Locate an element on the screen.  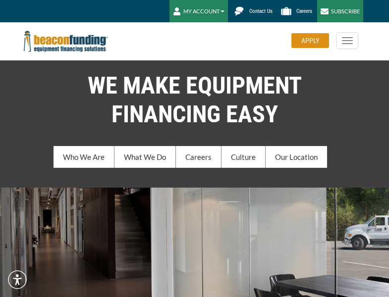
a: What We Do is located at coordinates (145, 157).